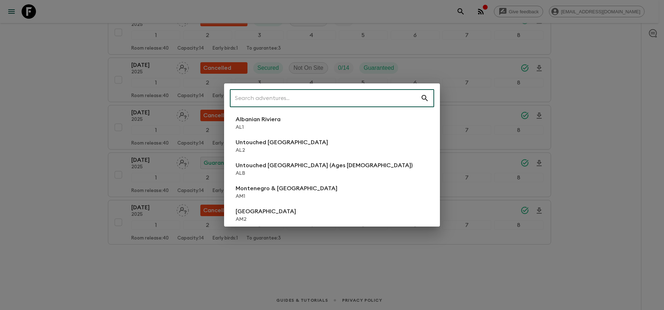 The width and height of the screenshot is (664, 310). Describe the element at coordinates (325, 98) in the screenshot. I see `input: Search adventures...` at that location.